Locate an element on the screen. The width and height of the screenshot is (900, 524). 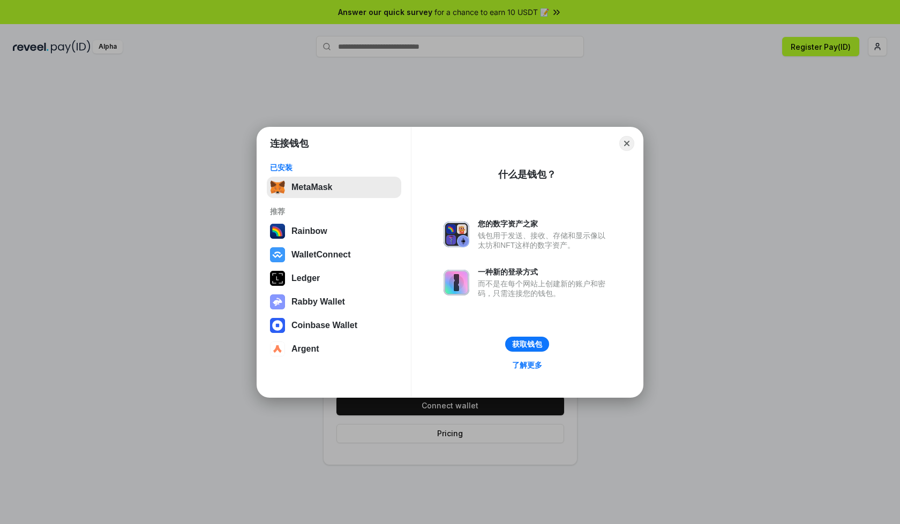
div: 一种新的登录方式 is located at coordinates (544, 272).